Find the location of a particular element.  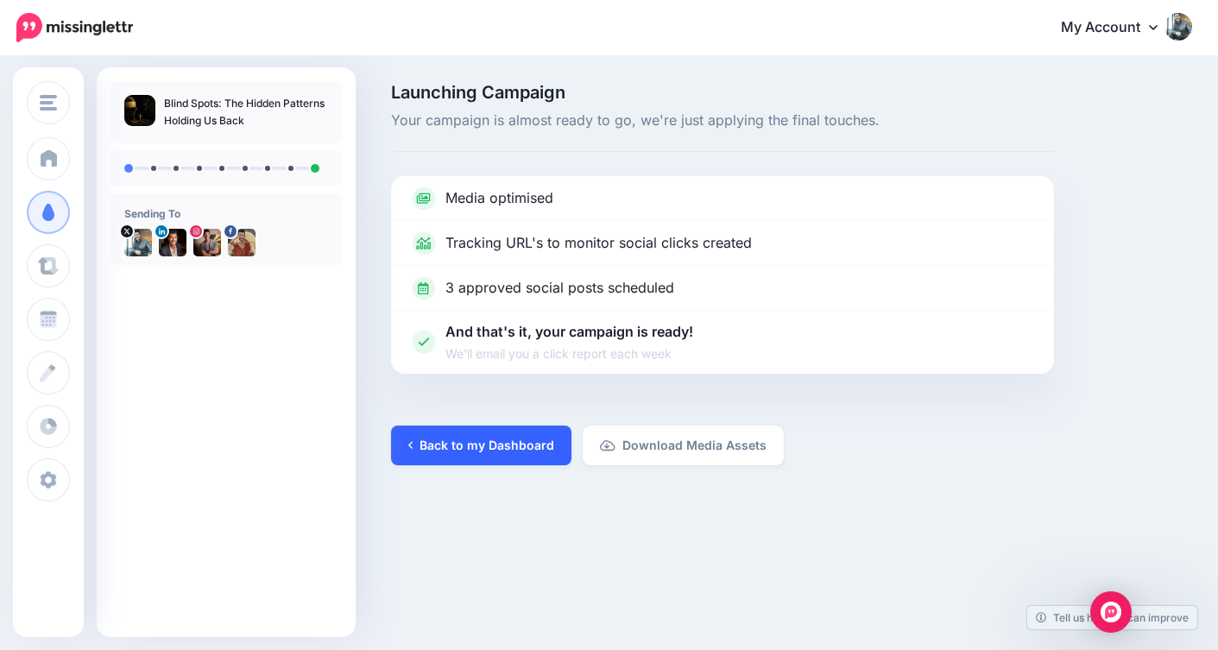

img: -YTc1rVe-6834.jpg is located at coordinates (138, 243).